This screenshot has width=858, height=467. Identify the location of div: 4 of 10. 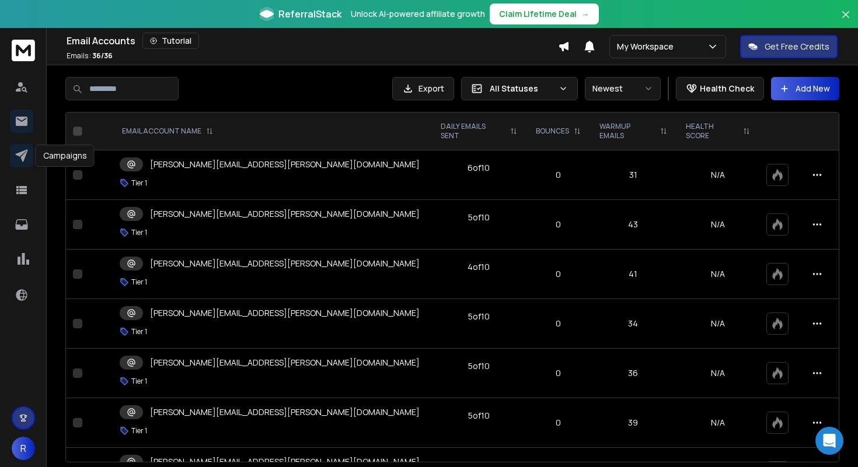
(479, 267).